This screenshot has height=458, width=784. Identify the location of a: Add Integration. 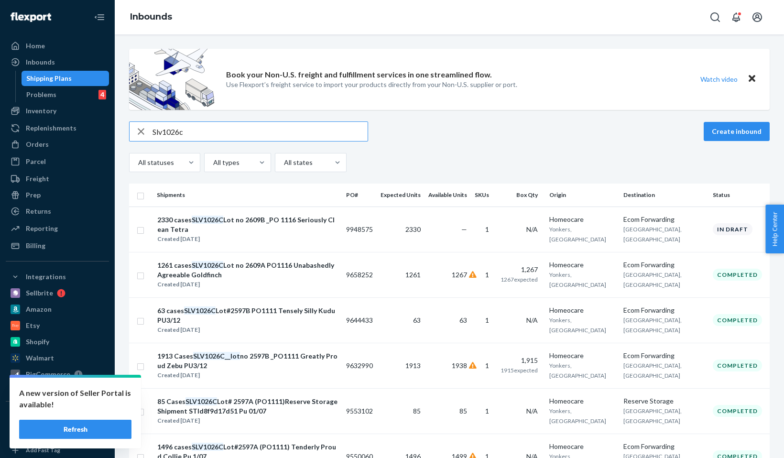
(57, 391).